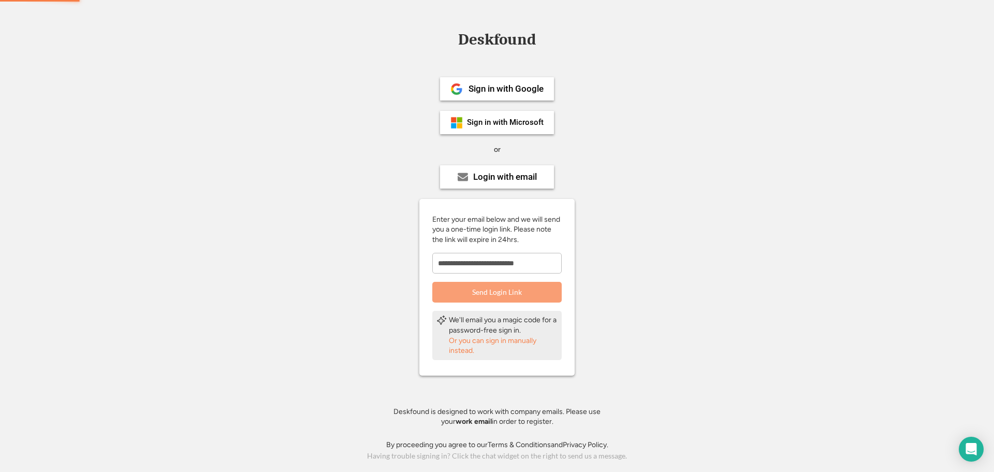 The image size is (994, 472). Describe the element at coordinates (474, 421) in the screenshot. I see `strong: work email` at that location.